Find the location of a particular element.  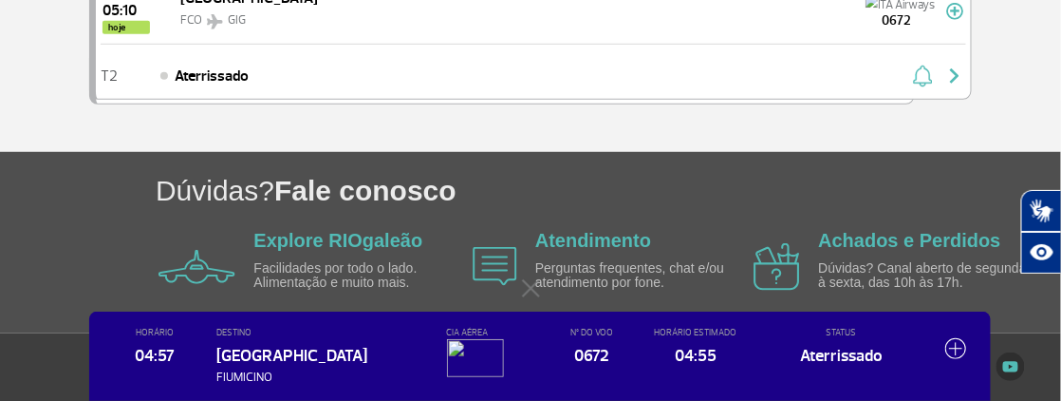

span: GIG is located at coordinates (236, 20).